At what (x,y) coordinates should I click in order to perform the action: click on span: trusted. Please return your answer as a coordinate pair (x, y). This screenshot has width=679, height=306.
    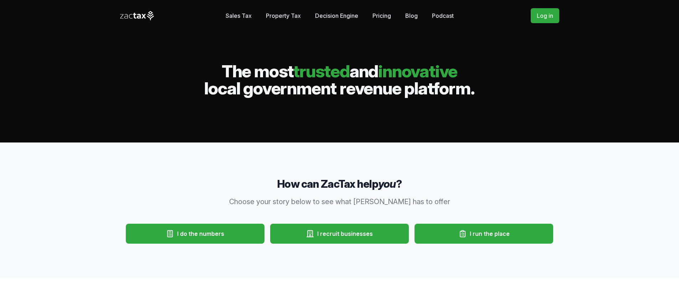
    Looking at the image, I should click on (321, 71).